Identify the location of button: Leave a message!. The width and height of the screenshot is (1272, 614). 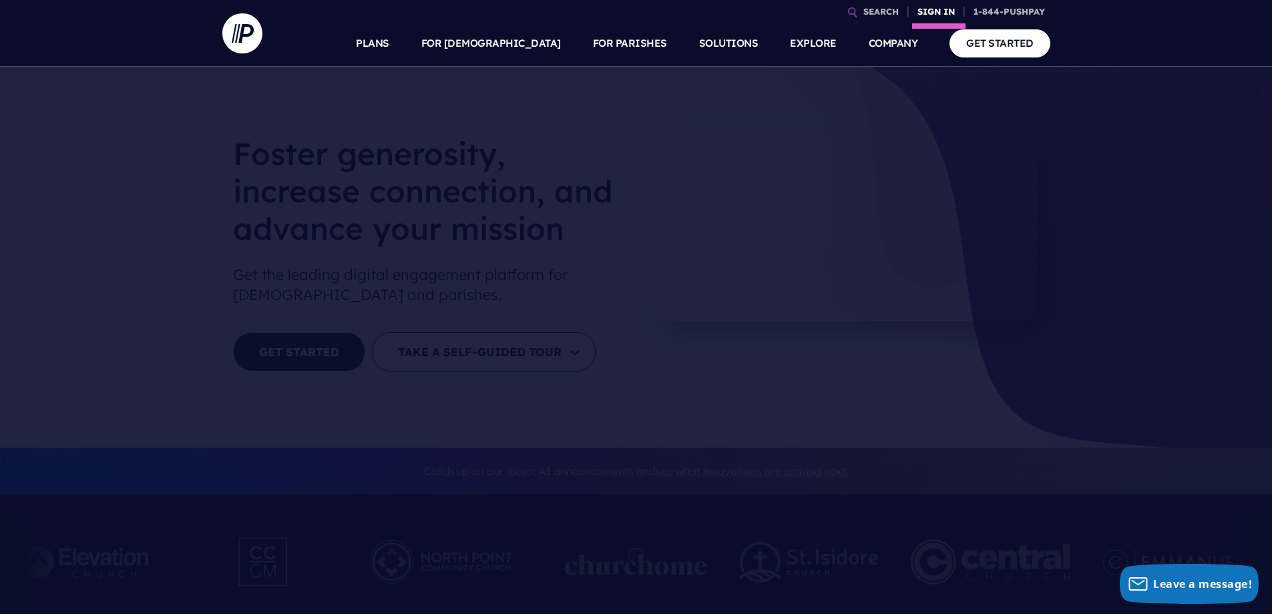
(1190, 584).